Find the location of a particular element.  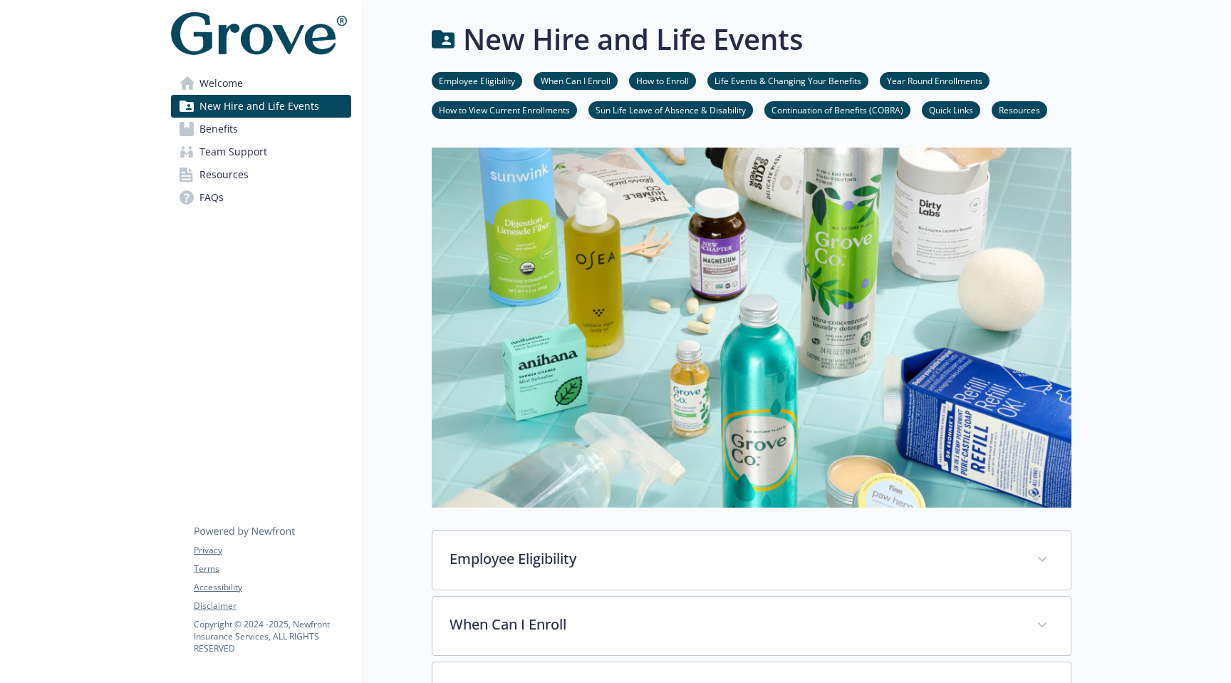

a: Terms is located at coordinates (272, 569).